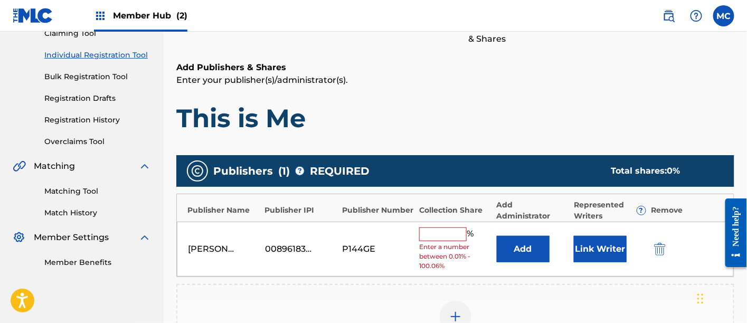 The height and width of the screenshot is (323, 747). Describe the element at coordinates (610, 211) in the screenshot. I see `div: Represented Writers` at that location.